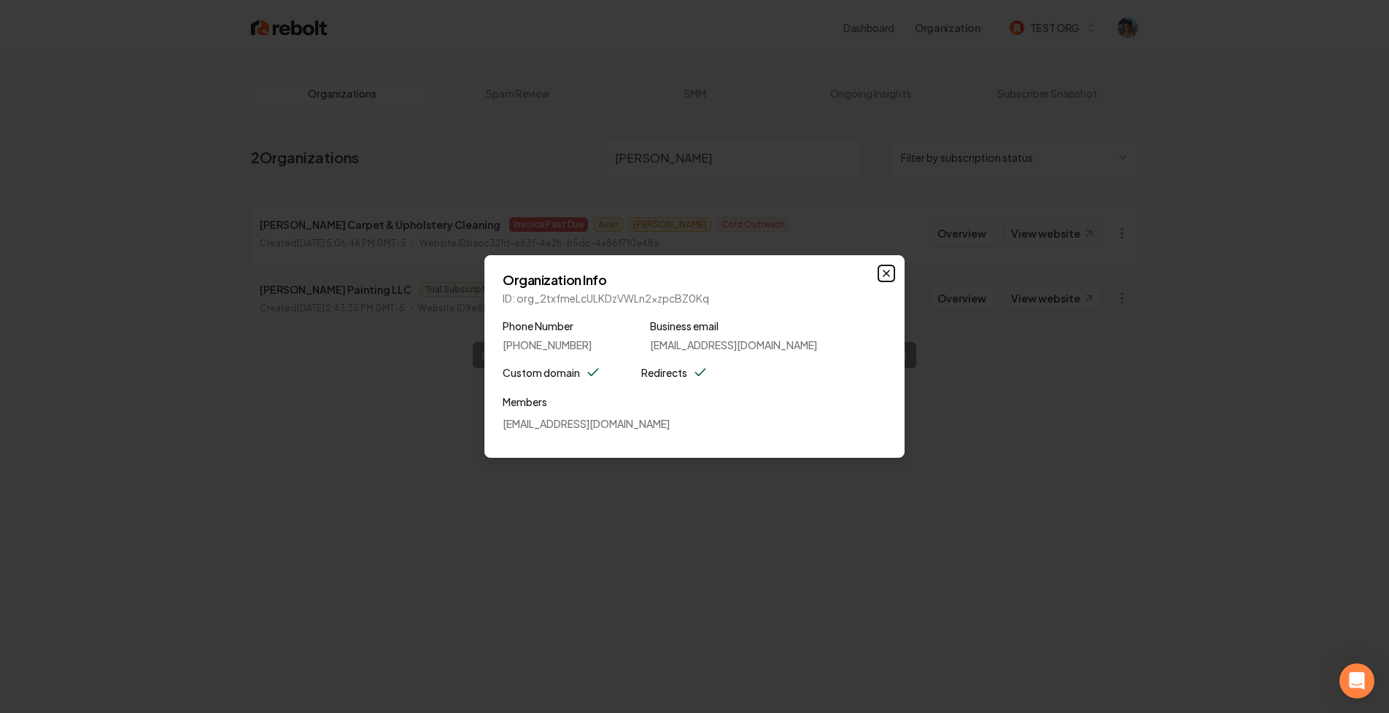 The height and width of the screenshot is (713, 1389). What do you see at coordinates (547, 326) in the screenshot?
I see `label: Phone Number` at bounding box center [547, 326].